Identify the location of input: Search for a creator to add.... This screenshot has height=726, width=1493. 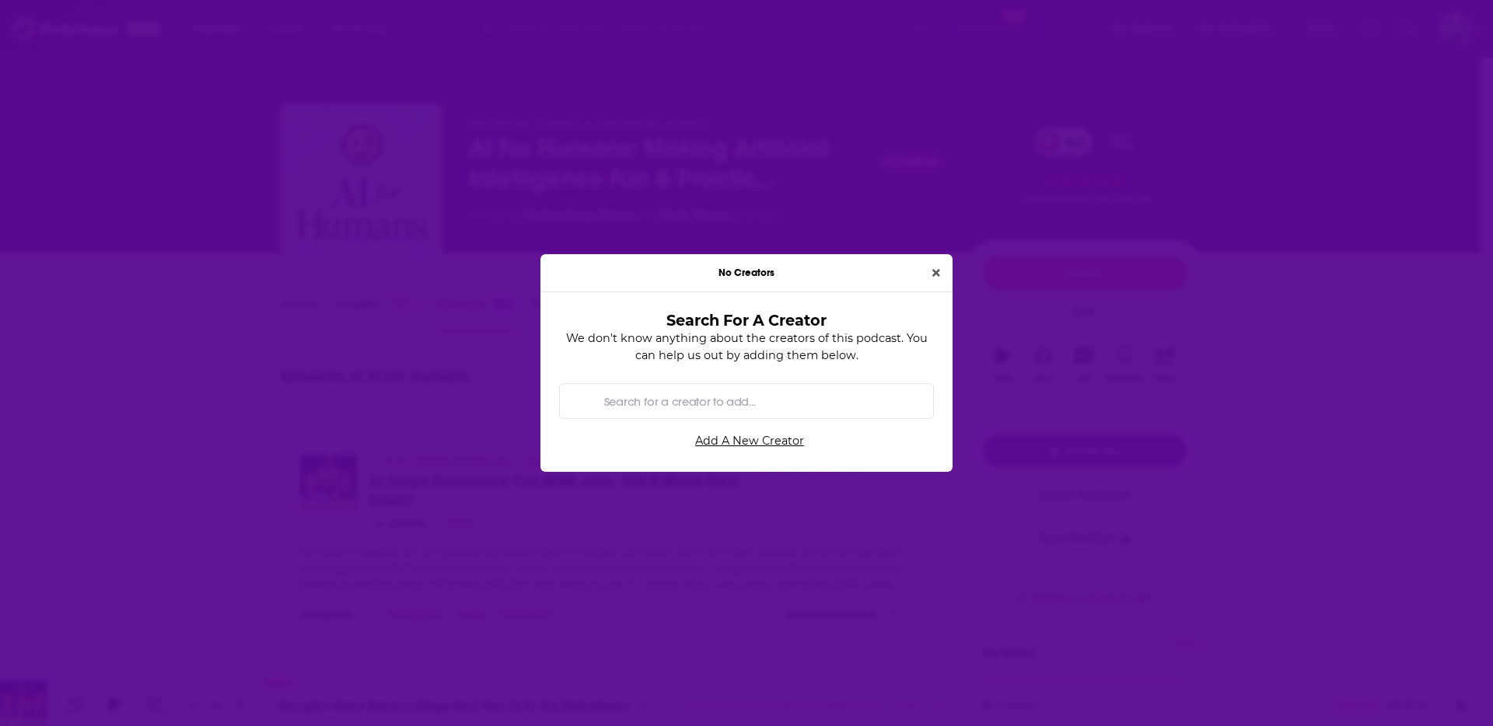
(759, 401).